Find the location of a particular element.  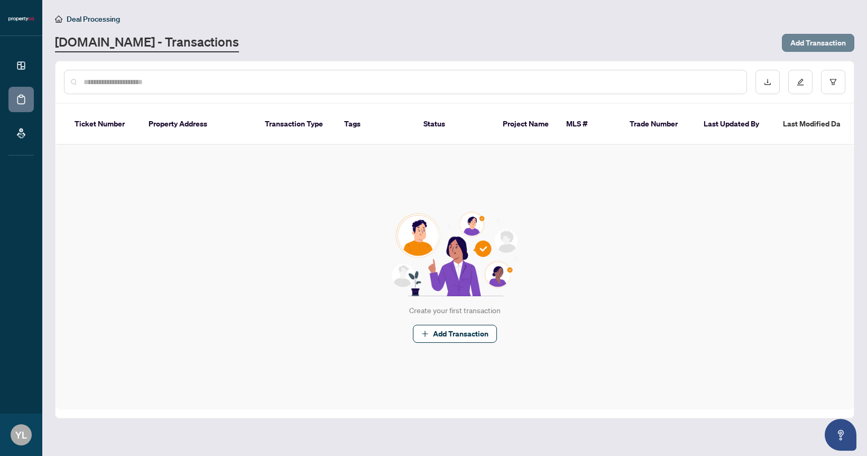

span: Last Modified Date is located at coordinates (816, 124).